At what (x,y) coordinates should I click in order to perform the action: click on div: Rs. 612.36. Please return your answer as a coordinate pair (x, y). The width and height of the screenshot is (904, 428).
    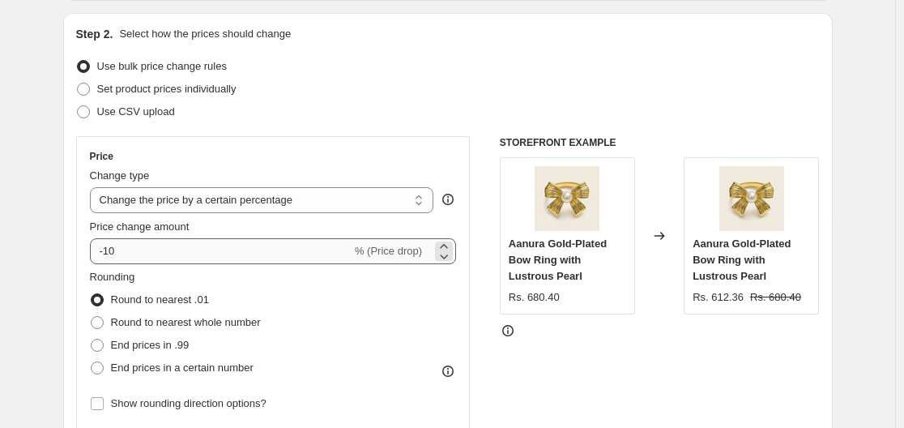
    Looking at the image, I should click on (718, 297).